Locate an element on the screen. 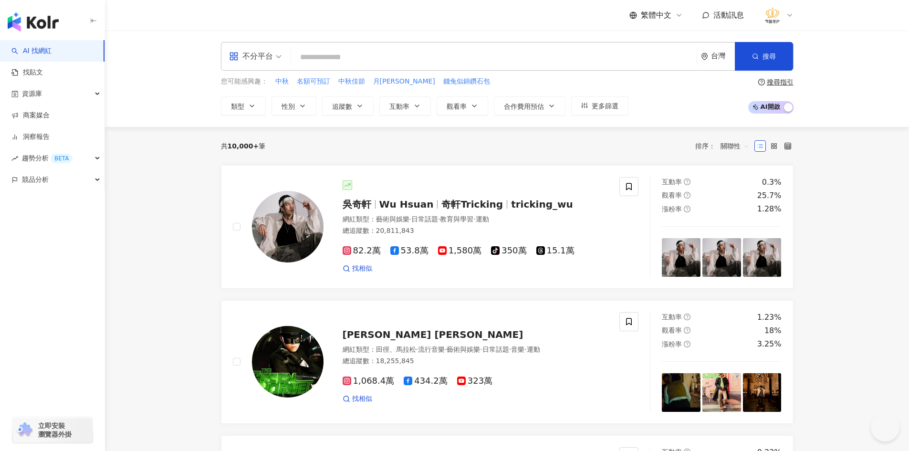 The height and width of the screenshot is (451, 909). div: BETA is located at coordinates (62, 158).